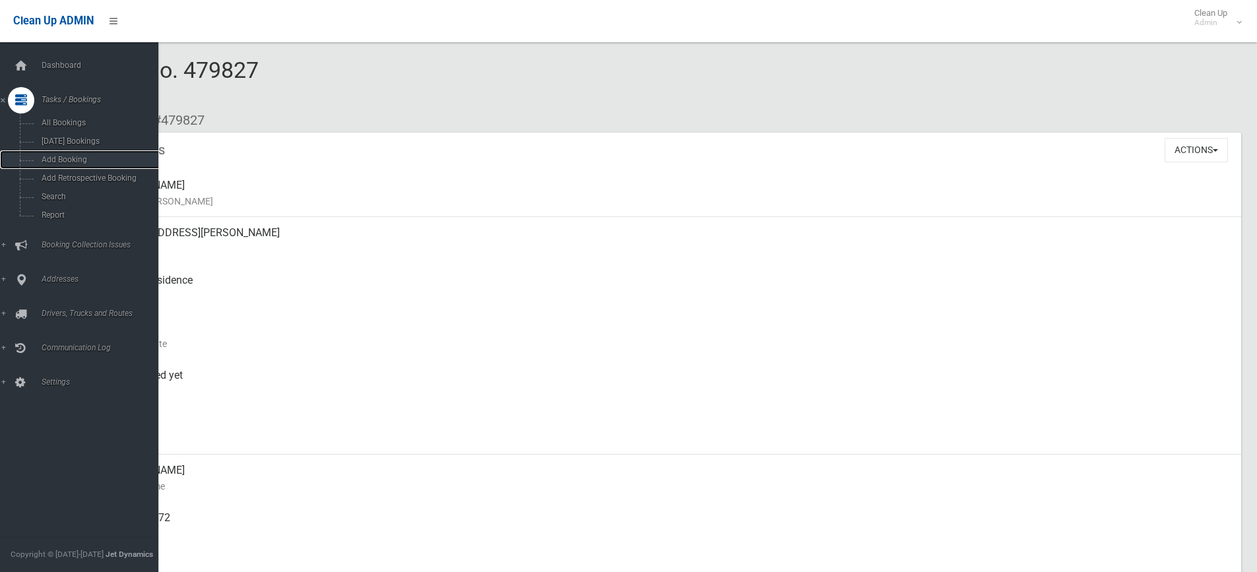 The width and height of the screenshot is (1257, 572). What do you see at coordinates (97, 160) in the screenshot?
I see `span: Add Booking` at bounding box center [97, 160].